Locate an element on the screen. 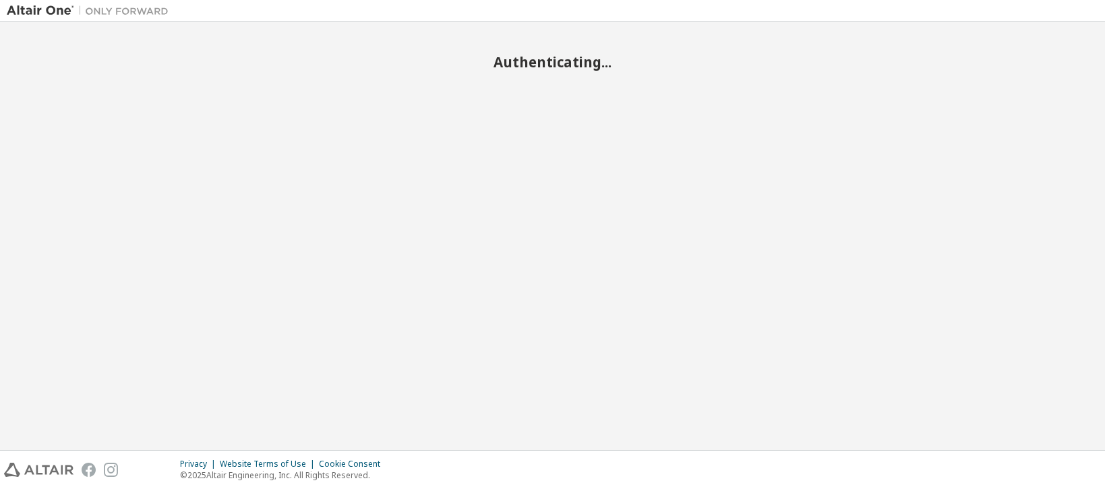  img: Altair One is located at coordinates (91, 11).